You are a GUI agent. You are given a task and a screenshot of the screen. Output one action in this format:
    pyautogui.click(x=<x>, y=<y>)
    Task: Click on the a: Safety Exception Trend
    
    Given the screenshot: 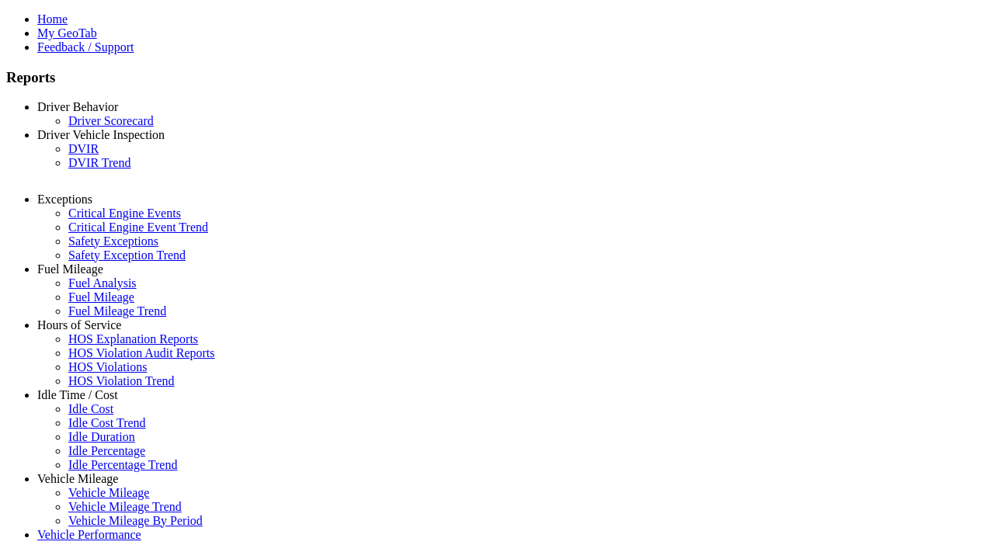 What is the action you would take?
    pyautogui.click(x=127, y=255)
    